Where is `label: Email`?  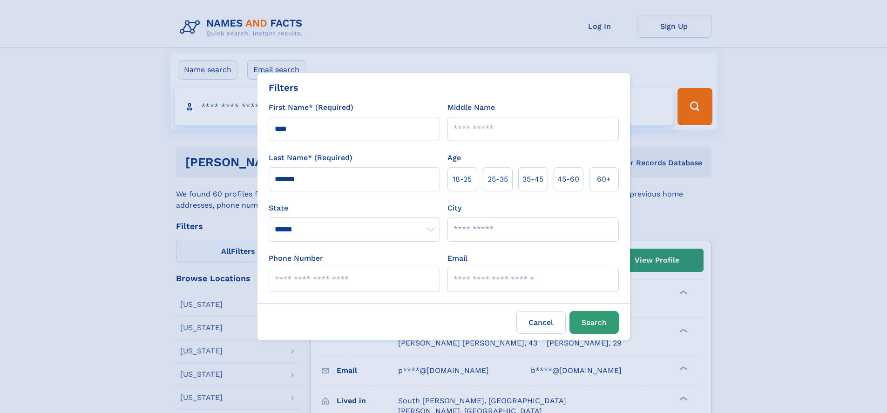
label: Email is located at coordinates (457, 258).